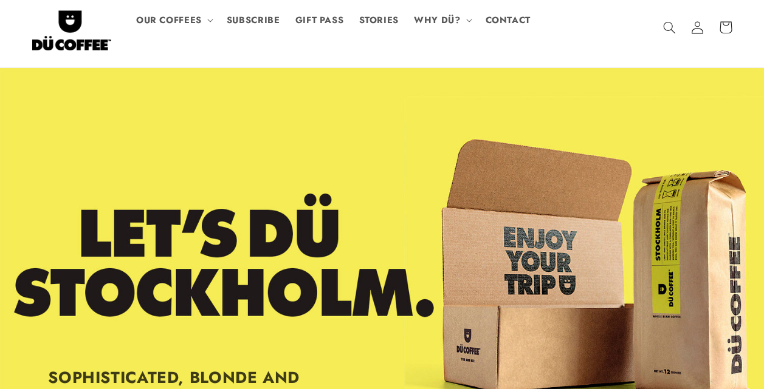 This screenshot has width=764, height=389. I want to click on summary: Search, so click(670, 27).